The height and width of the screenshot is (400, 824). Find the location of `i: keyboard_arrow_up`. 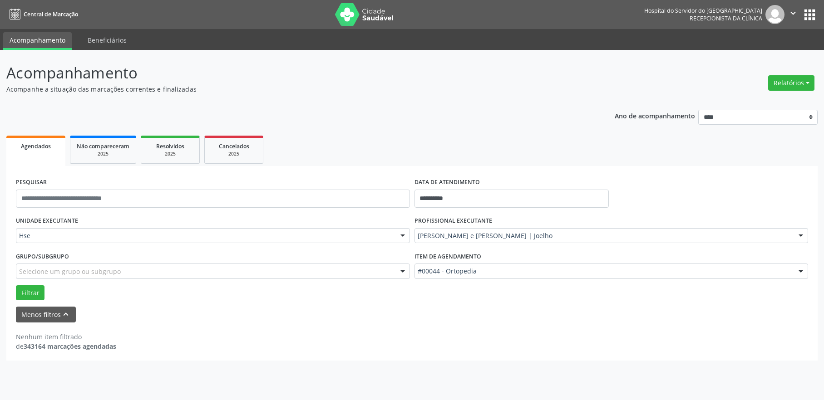

i: keyboard_arrow_up is located at coordinates (66, 315).